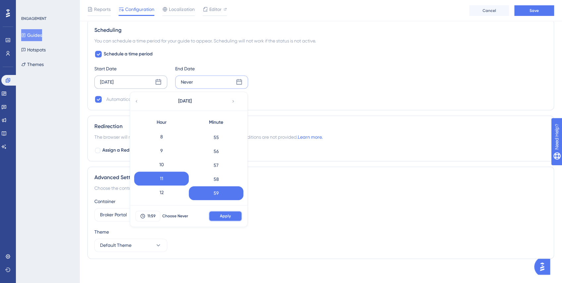  Describe the element at coordinates (310, 137) in the screenshot. I see `a: Learn more.` at that location.